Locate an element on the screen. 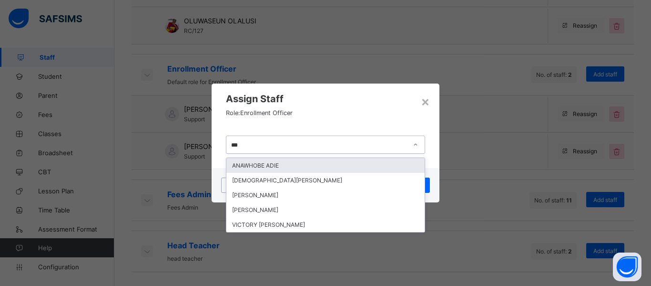 The image size is (651, 286). button: Open asap is located at coordinates (627, 267).